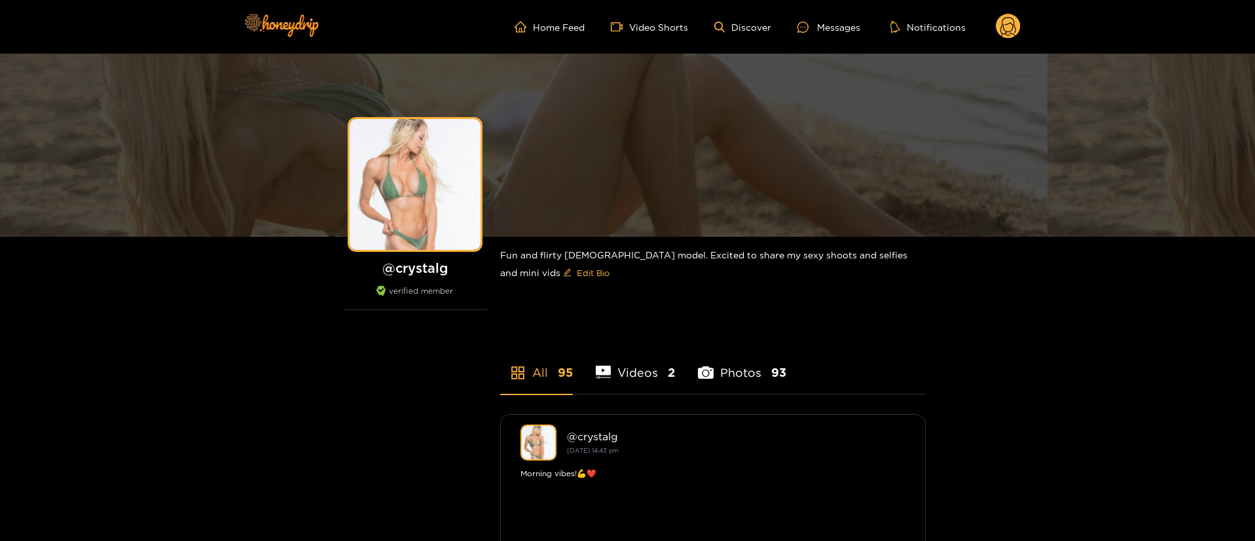 This screenshot has width=1255, height=541. What do you see at coordinates (518, 373) in the screenshot?
I see `span: appstore` at bounding box center [518, 373].